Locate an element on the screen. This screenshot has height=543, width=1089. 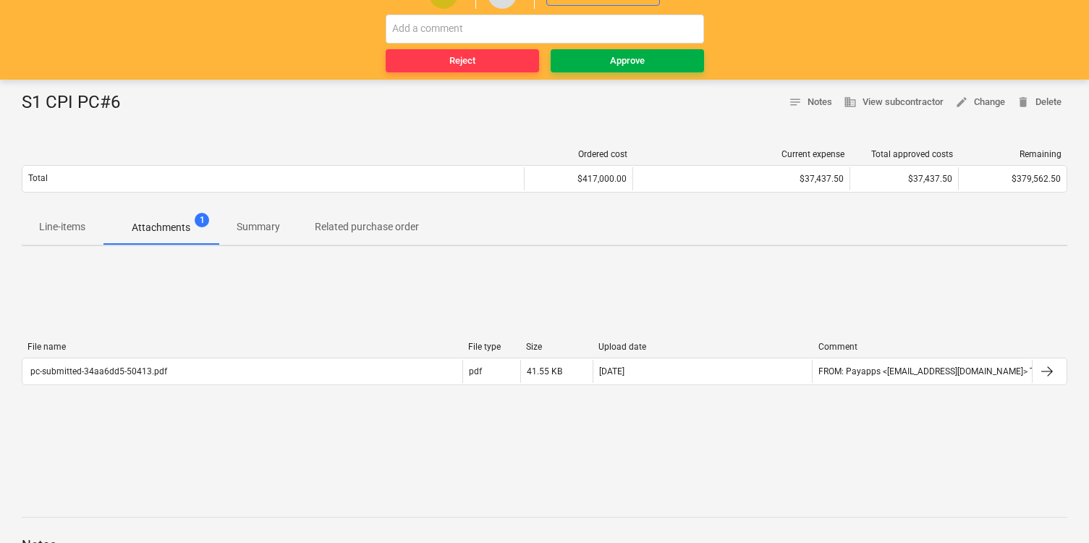
span: notes is located at coordinates (795, 102).